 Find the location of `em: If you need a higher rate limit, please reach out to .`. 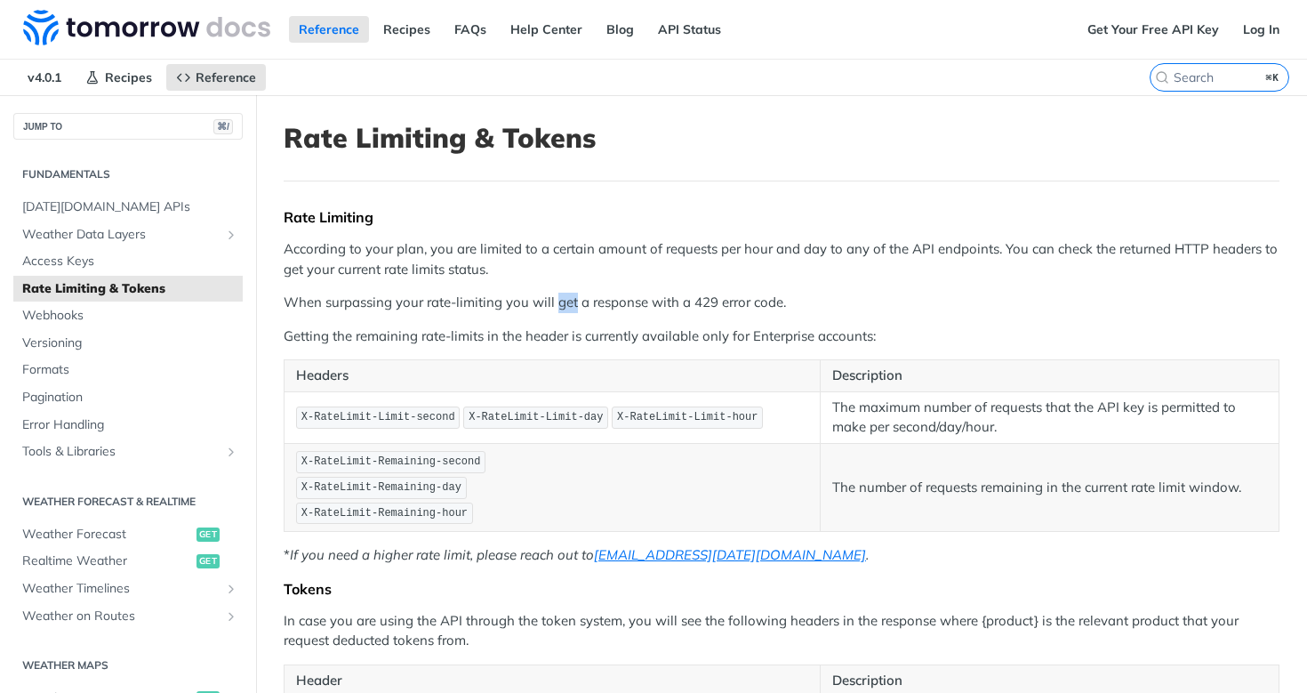

em: If you need a higher rate limit, please reach out to . is located at coordinates (579, 554).